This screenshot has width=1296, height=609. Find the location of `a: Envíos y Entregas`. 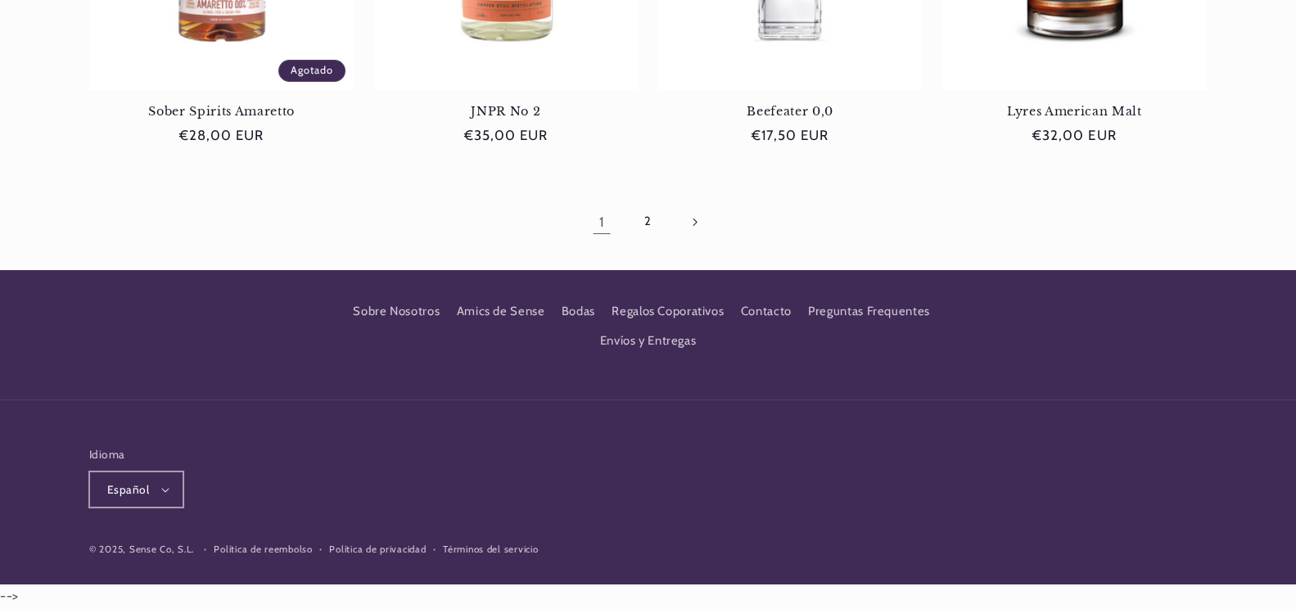

a: Envíos y Entregas is located at coordinates (649, 342).